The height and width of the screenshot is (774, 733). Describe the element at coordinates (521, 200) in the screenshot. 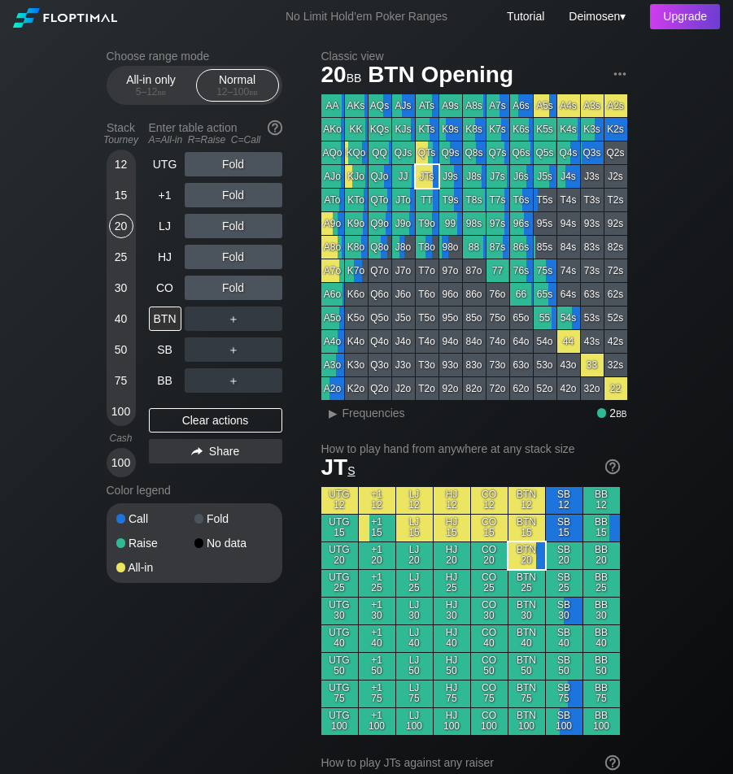

I see `div: T6s` at that location.